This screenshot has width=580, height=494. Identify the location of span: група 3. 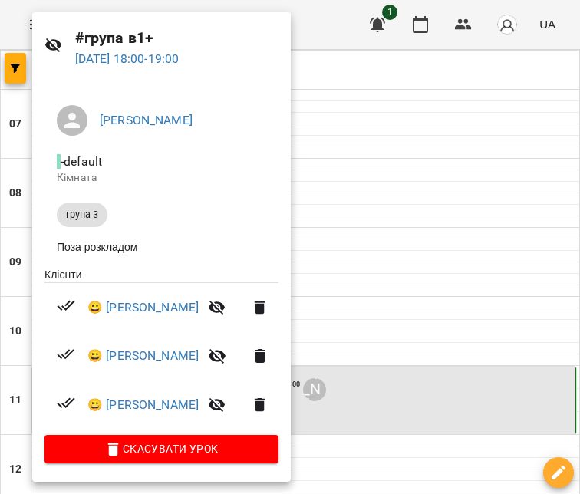
(82, 215).